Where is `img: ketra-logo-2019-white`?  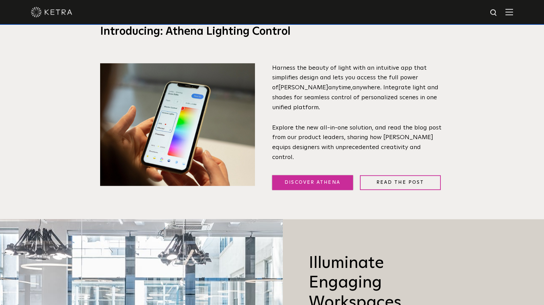 img: ketra-logo-2019-white is located at coordinates (52, 12).